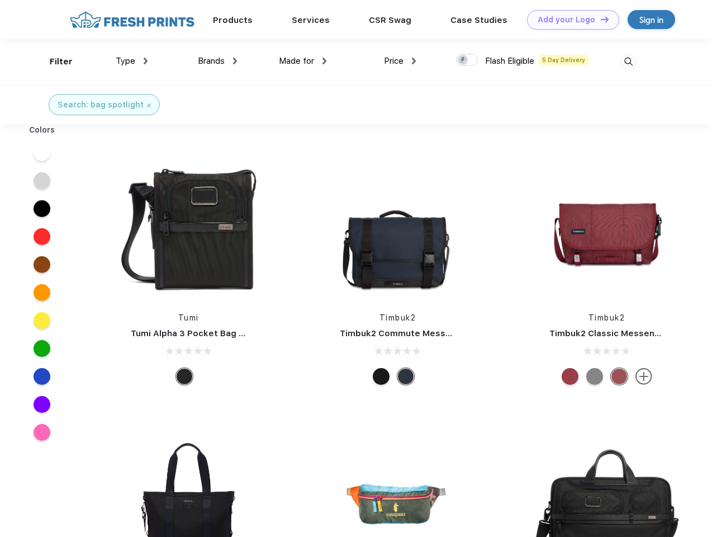  What do you see at coordinates (651, 20) in the screenshot?
I see `a: Sign in` at bounding box center [651, 20].